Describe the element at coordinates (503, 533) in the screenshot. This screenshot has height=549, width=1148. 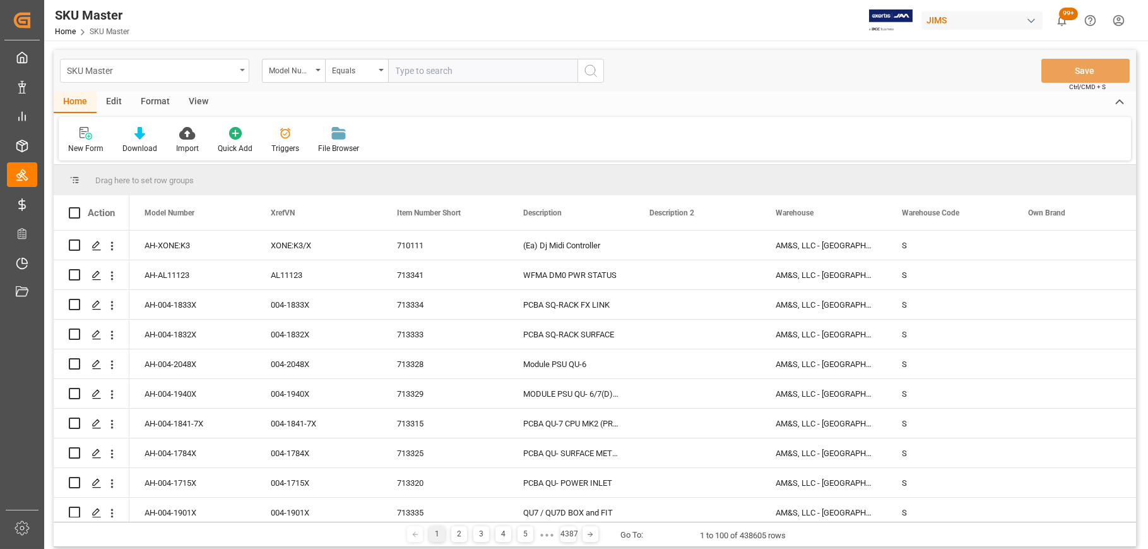
I see `div: 4` at that location.